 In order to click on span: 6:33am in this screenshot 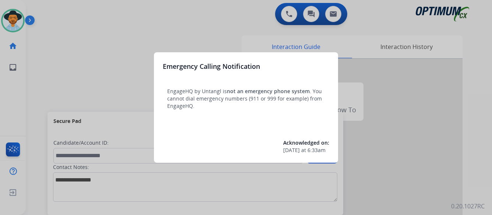, I will do `click(316, 150)`.